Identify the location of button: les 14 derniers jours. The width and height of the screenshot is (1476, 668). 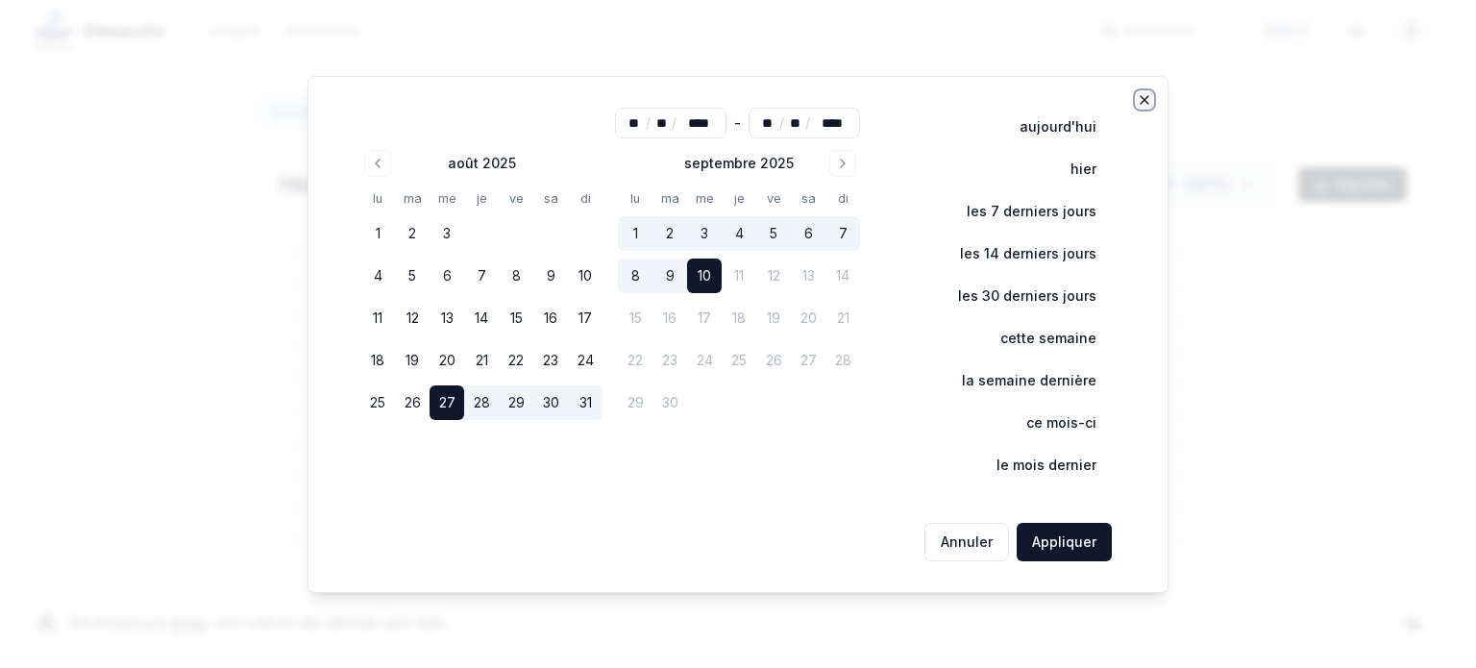
(1016, 254).